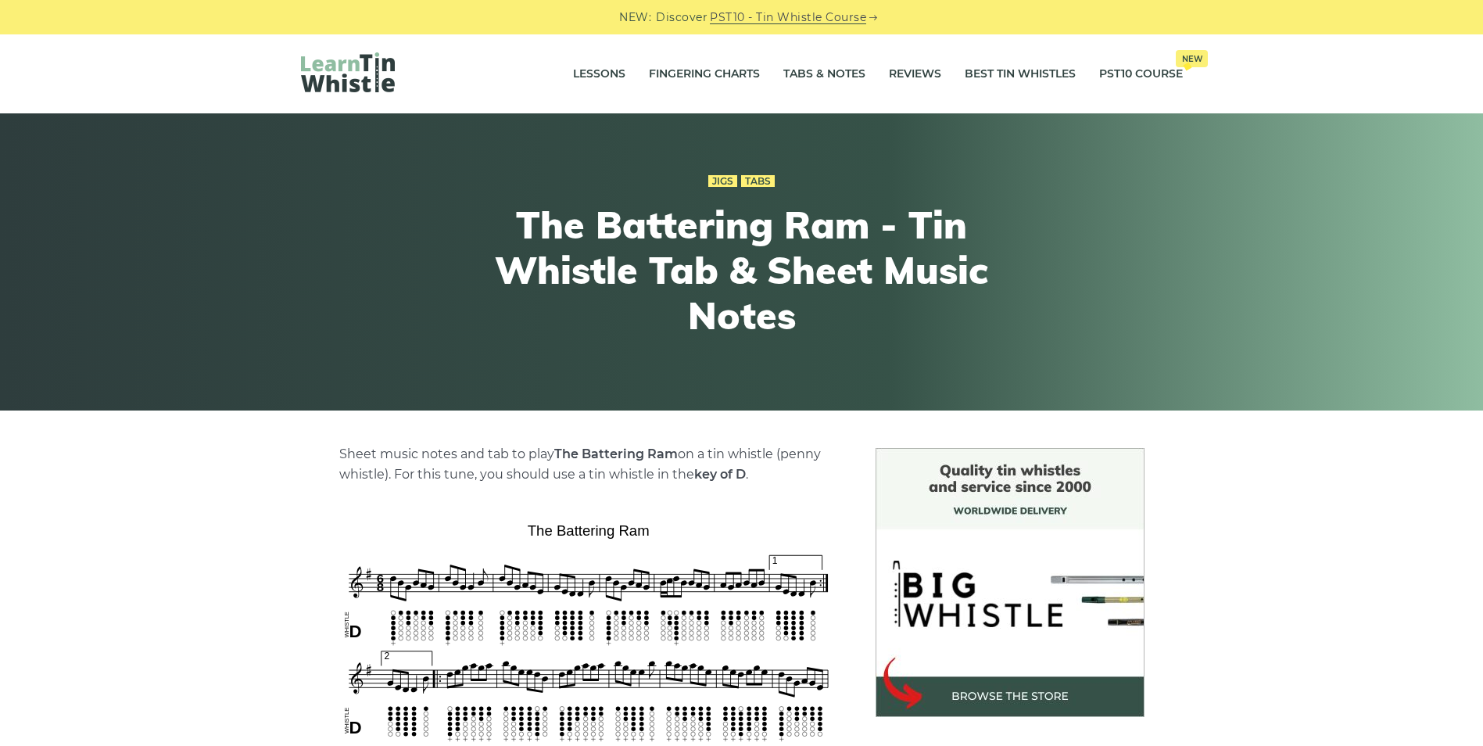 The image size is (1483, 746). I want to click on a: Reviews, so click(914, 74).